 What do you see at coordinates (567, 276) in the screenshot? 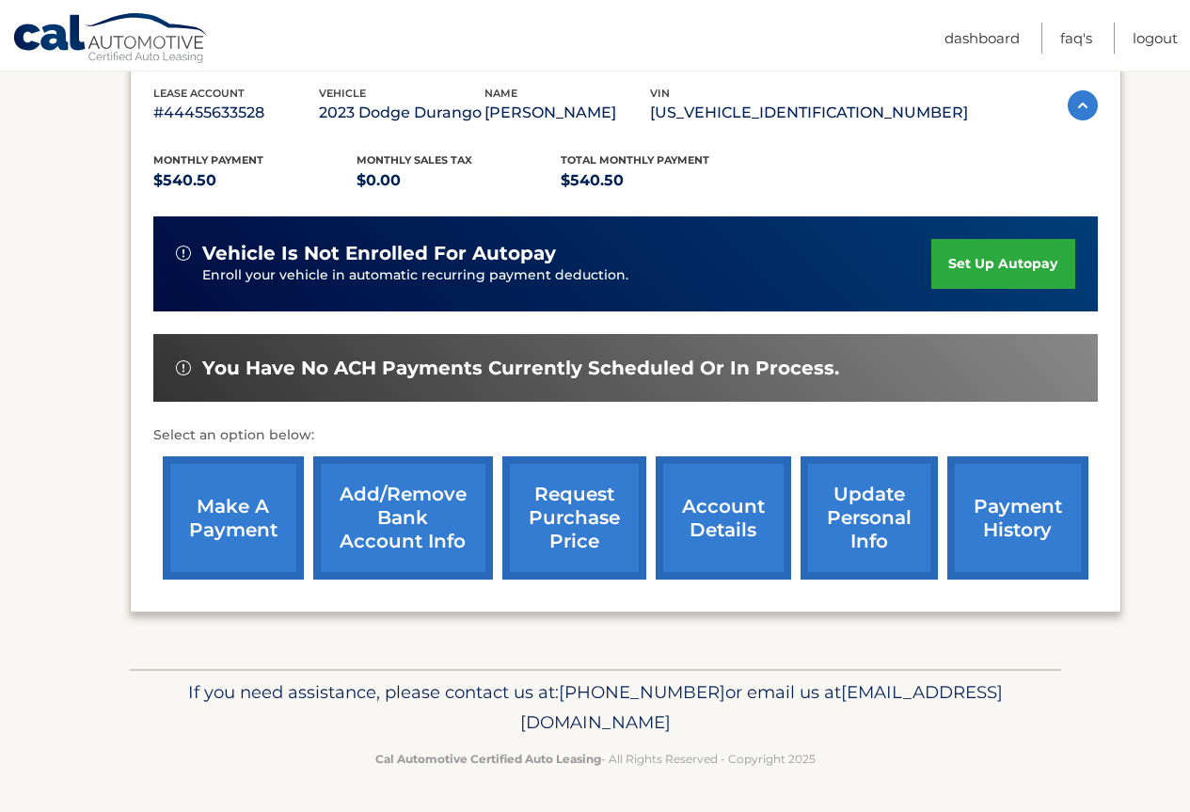
I see `p: Enroll your vehicle in automatic recurring payment deduction.` at bounding box center [567, 276].